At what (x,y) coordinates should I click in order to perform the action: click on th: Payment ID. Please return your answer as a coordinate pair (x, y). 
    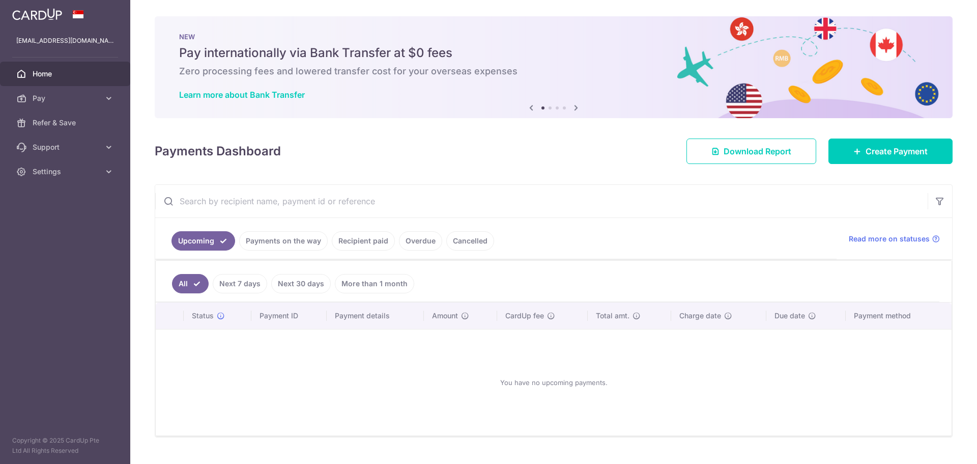
    Looking at the image, I should click on (289, 316).